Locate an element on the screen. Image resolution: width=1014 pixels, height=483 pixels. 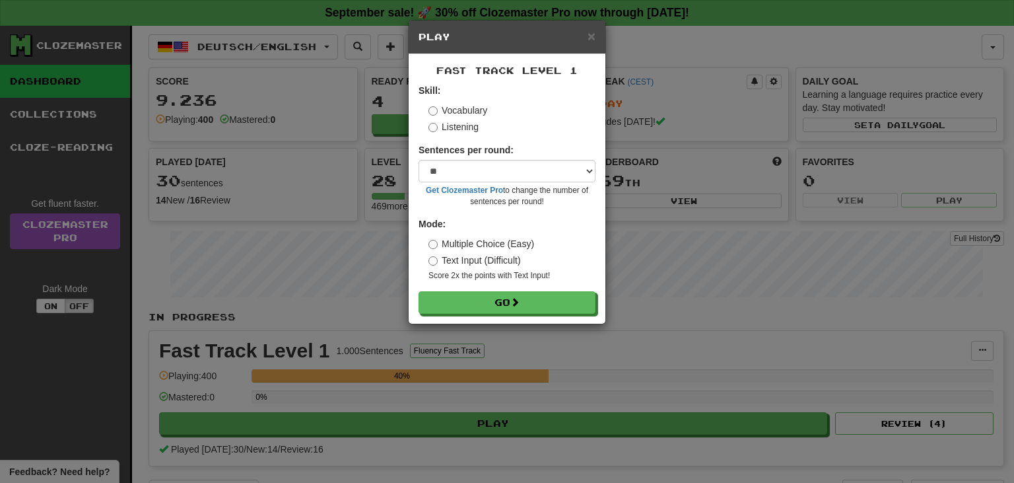
button: Close is located at coordinates (592, 36).